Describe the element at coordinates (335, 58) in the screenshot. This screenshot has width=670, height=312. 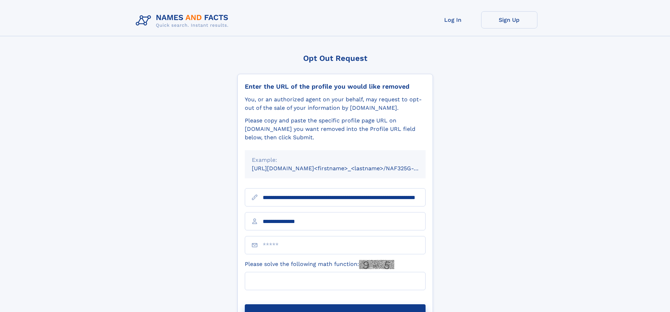
I see `div: Opt Out Request` at that location.